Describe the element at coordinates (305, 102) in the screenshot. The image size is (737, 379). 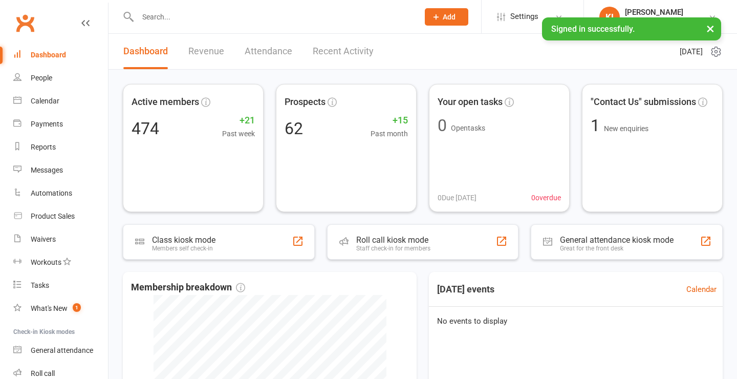
I see `span: Prospects` at that location.